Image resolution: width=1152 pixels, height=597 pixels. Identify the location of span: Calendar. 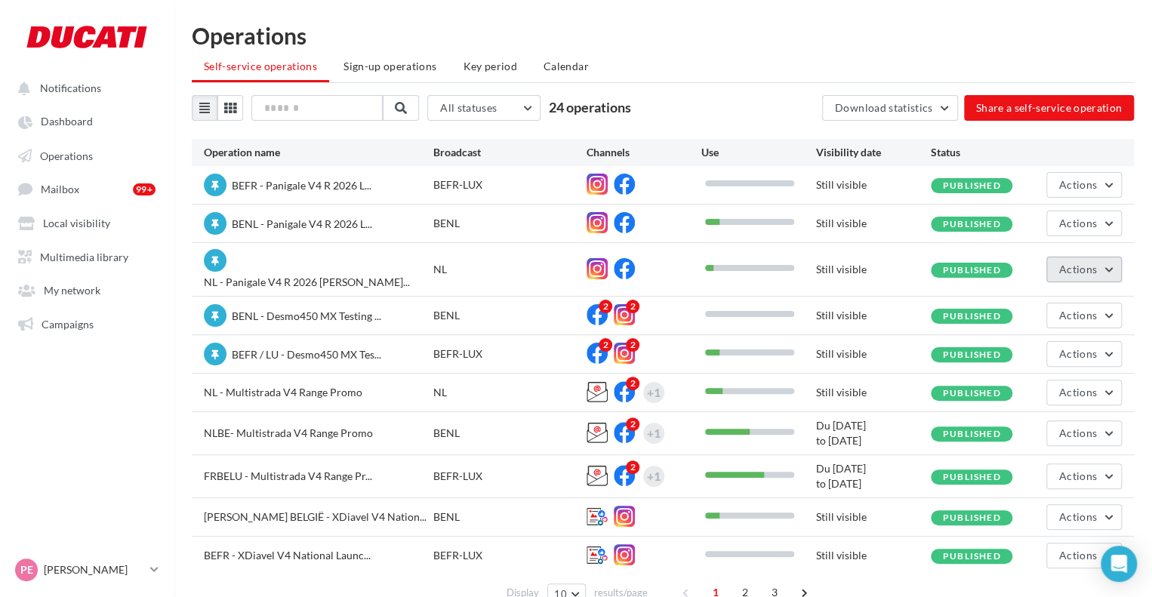
(566, 66).